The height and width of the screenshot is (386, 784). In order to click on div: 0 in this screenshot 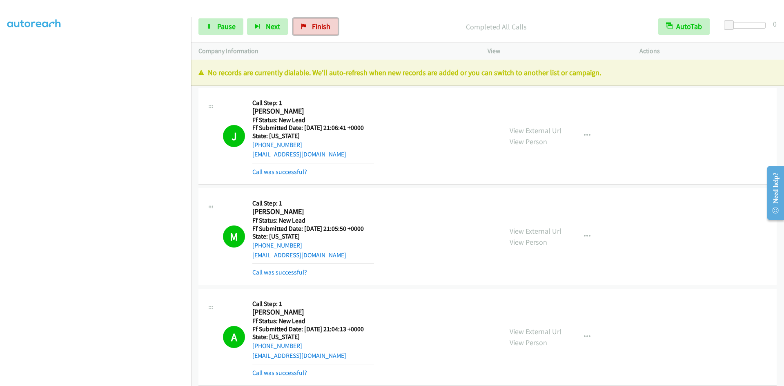, I will do `click(775, 24)`.